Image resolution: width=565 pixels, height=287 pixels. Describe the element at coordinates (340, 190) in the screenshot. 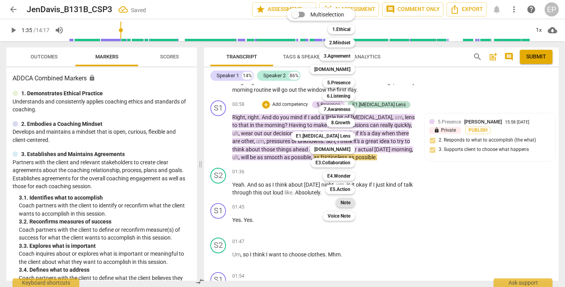

I see `b: E5.Action` at that location.